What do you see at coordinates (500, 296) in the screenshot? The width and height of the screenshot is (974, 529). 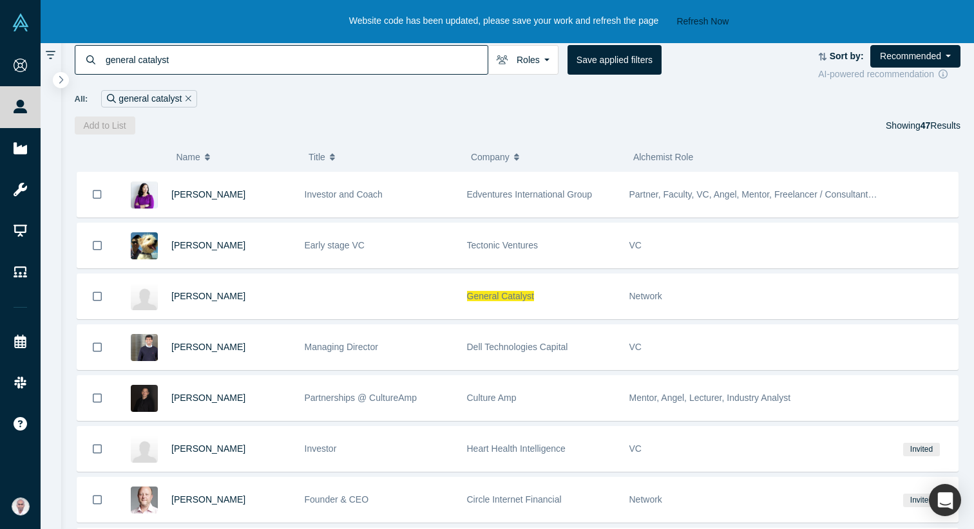 I see `span: General Catalyst` at bounding box center [500, 296].